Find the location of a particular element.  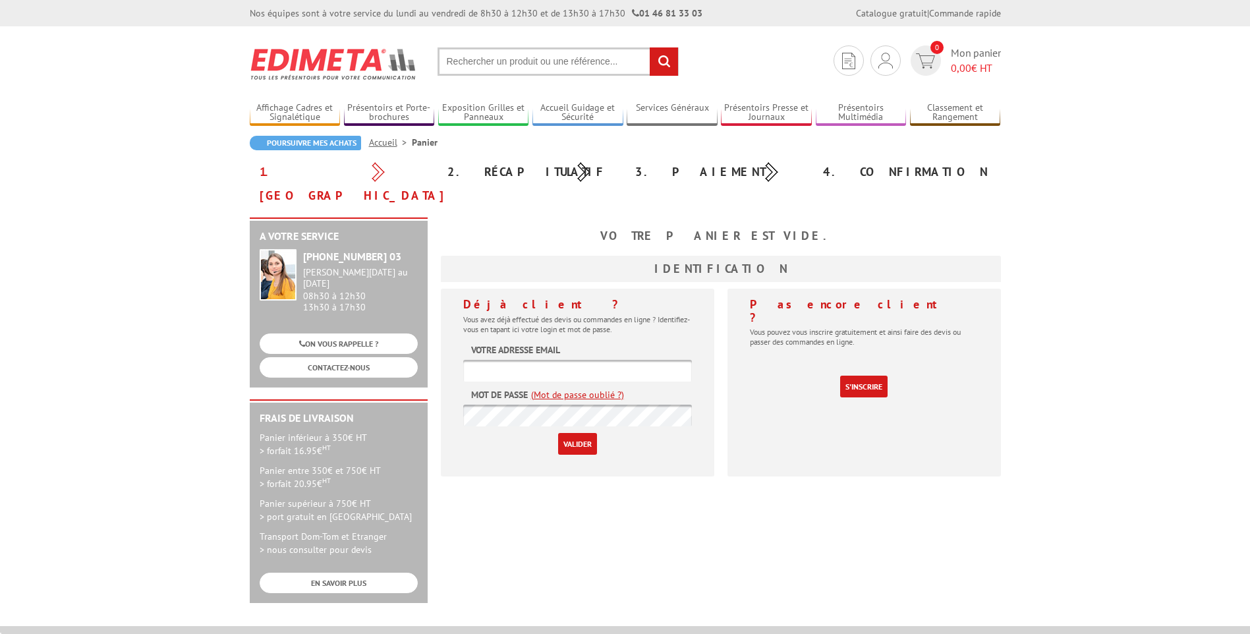

a: Présentoirs et Porte-brochures is located at coordinates (389, 113).